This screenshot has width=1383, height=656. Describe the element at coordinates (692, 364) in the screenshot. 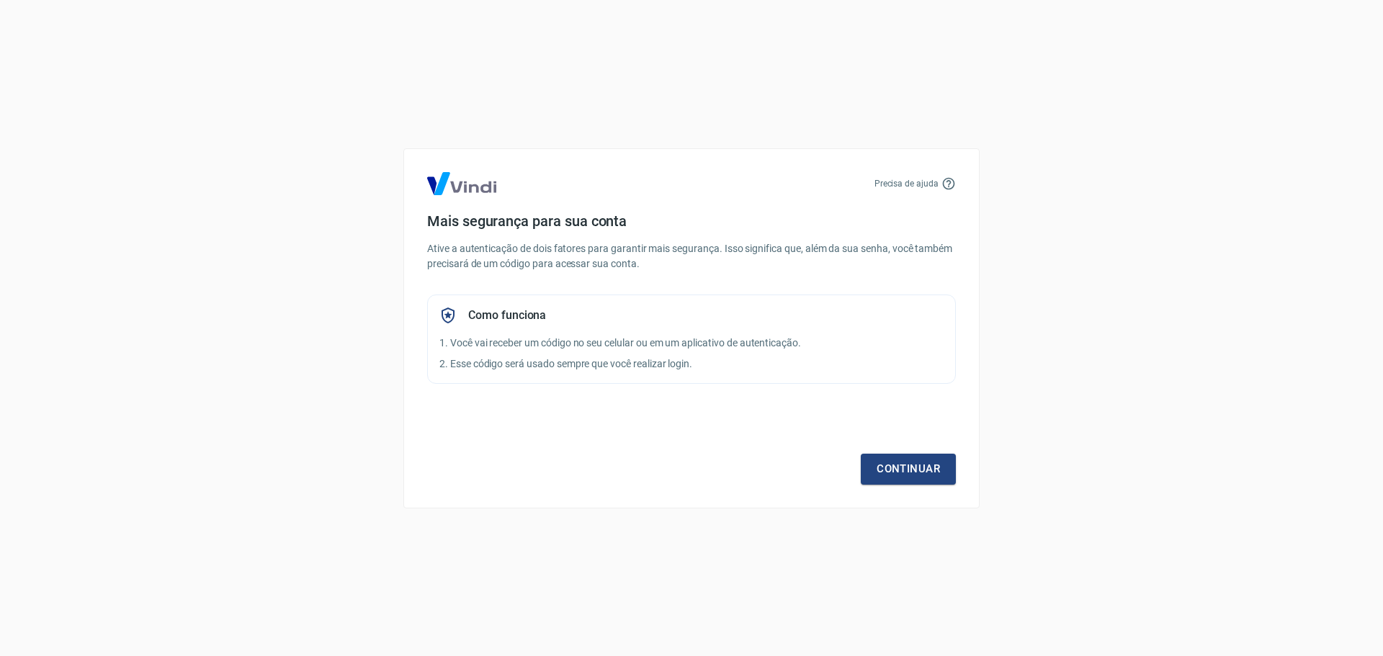

I see `p: 2. Esse código será usado sempre que você realizar login.` at that location.